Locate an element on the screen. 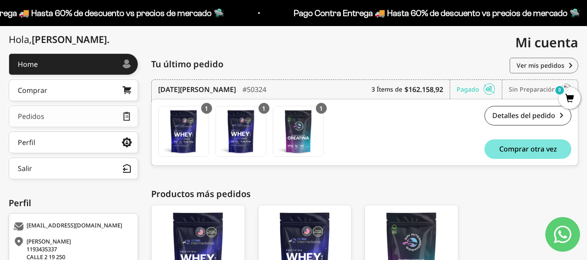  span: Mi cuenta is located at coordinates (546, 42).